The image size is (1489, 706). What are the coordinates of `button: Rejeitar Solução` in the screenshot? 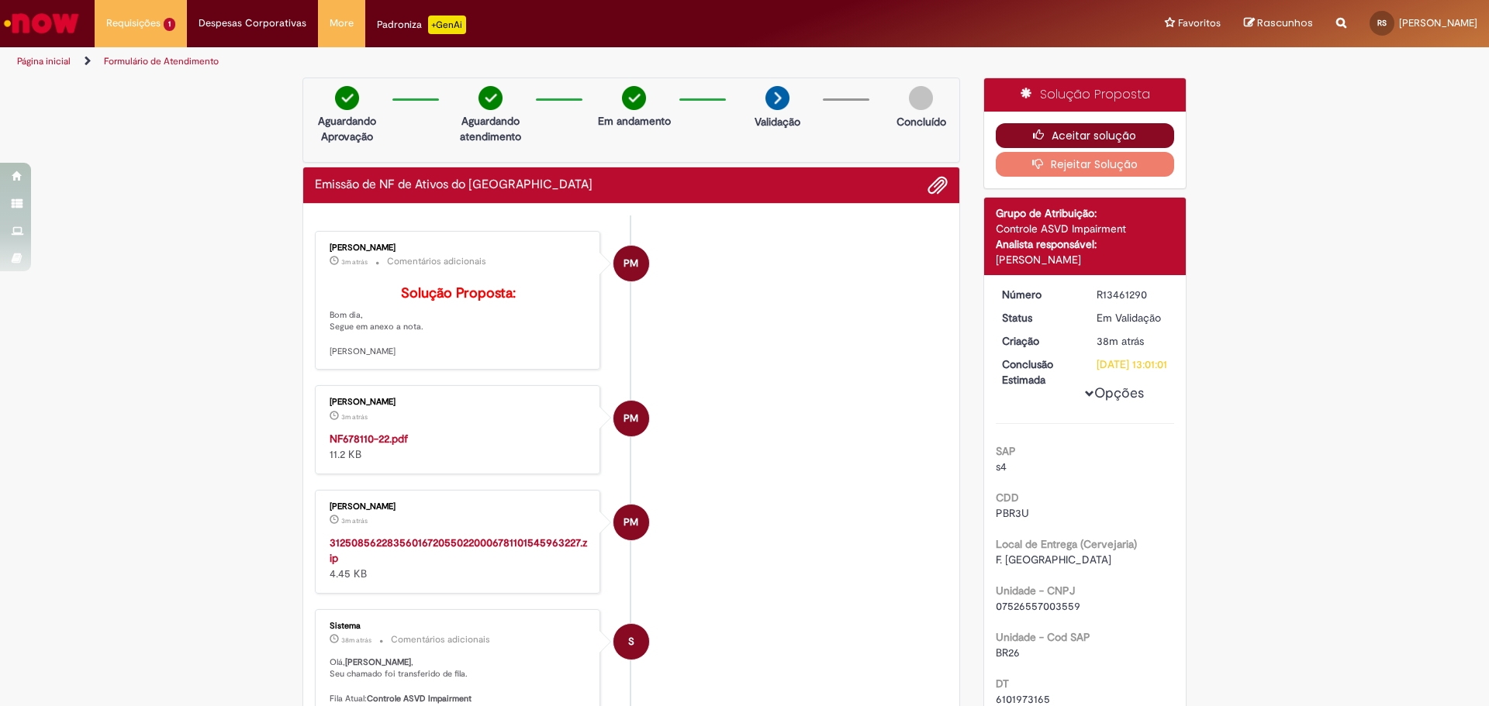 It's located at (1085, 164).